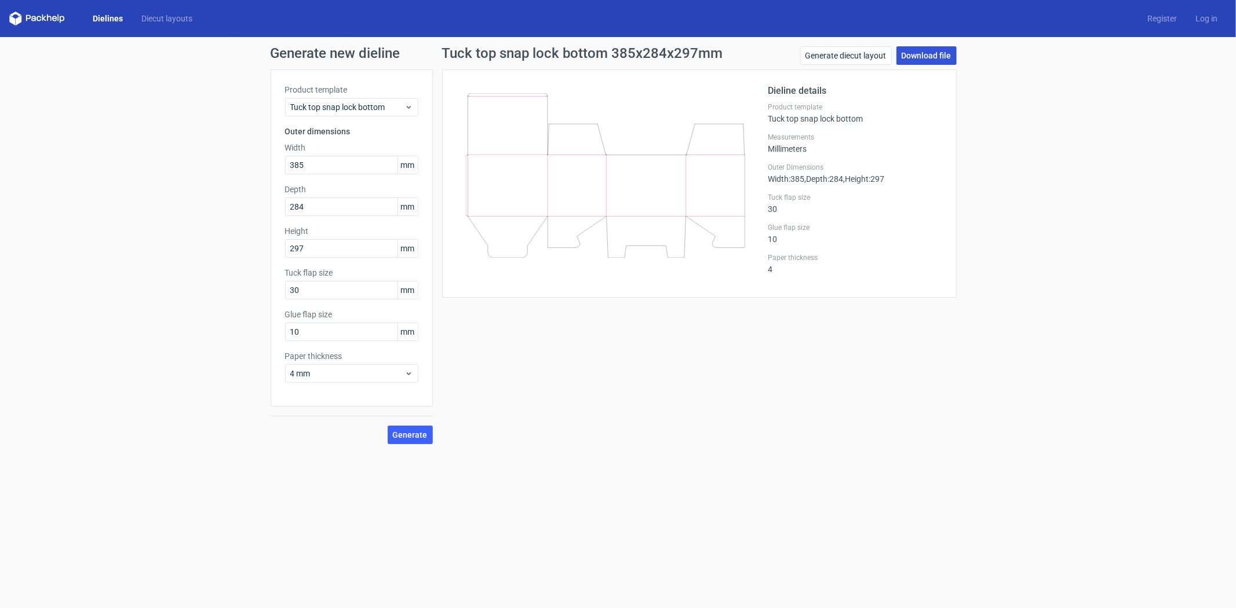 This screenshot has height=608, width=1236. What do you see at coordinates (352, 148) in the screenshot?
I see `label: Width` at bounding box center [352, 148].